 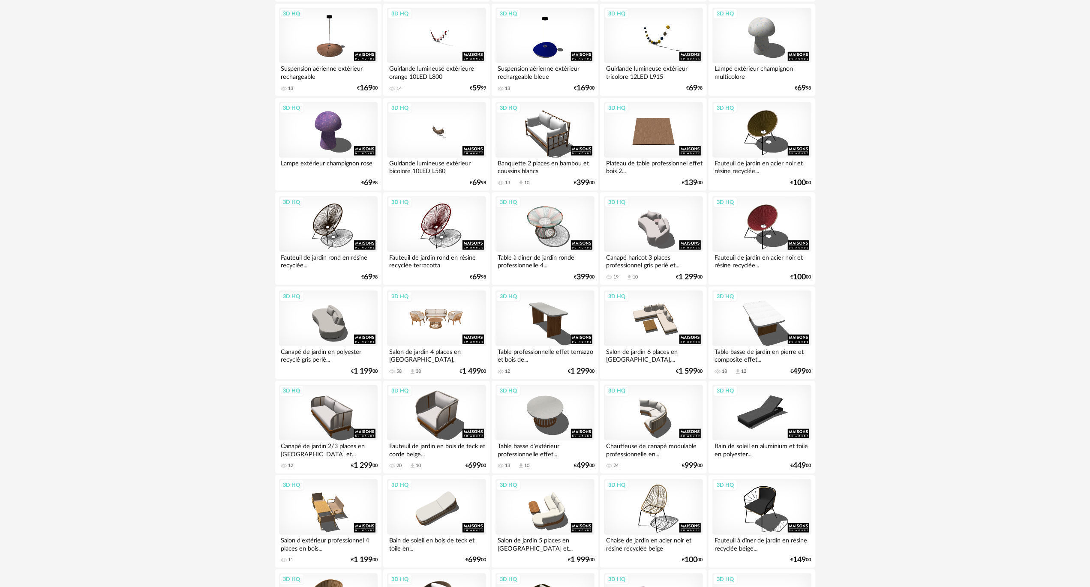 I want to click on span: 59, so click(x=477, y=88).